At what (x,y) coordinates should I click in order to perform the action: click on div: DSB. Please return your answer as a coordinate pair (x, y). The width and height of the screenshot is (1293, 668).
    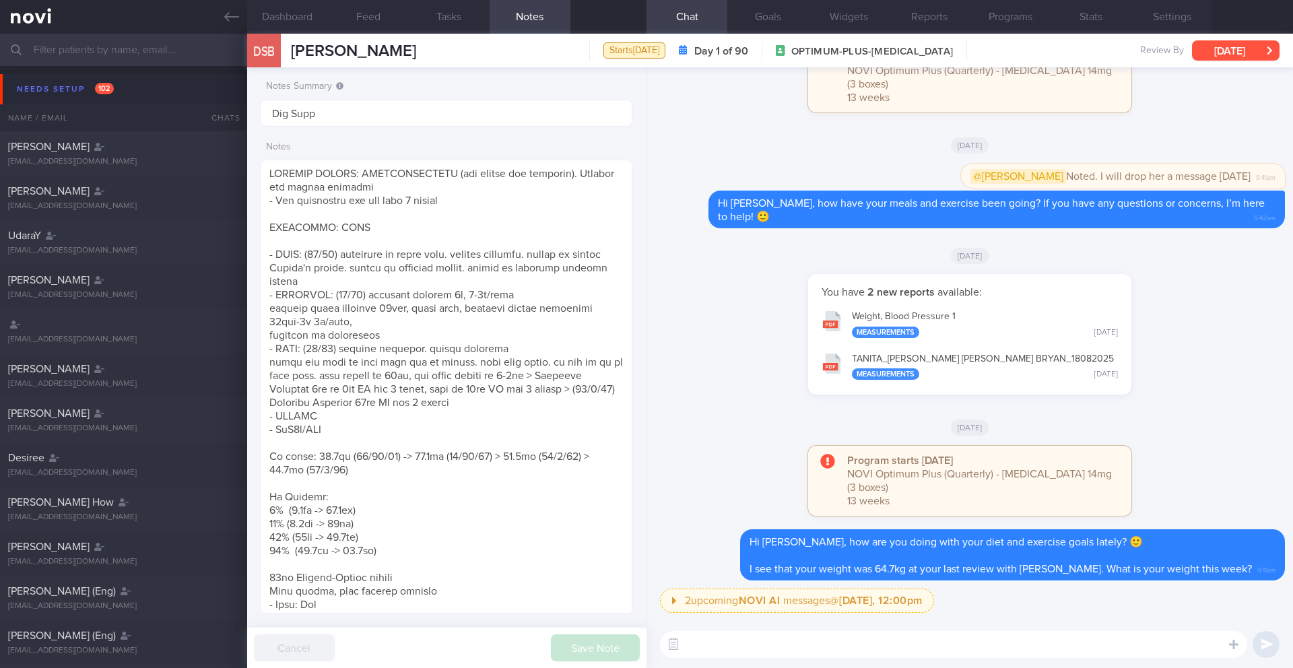
    Looking at the image, I should click on (264, 51).